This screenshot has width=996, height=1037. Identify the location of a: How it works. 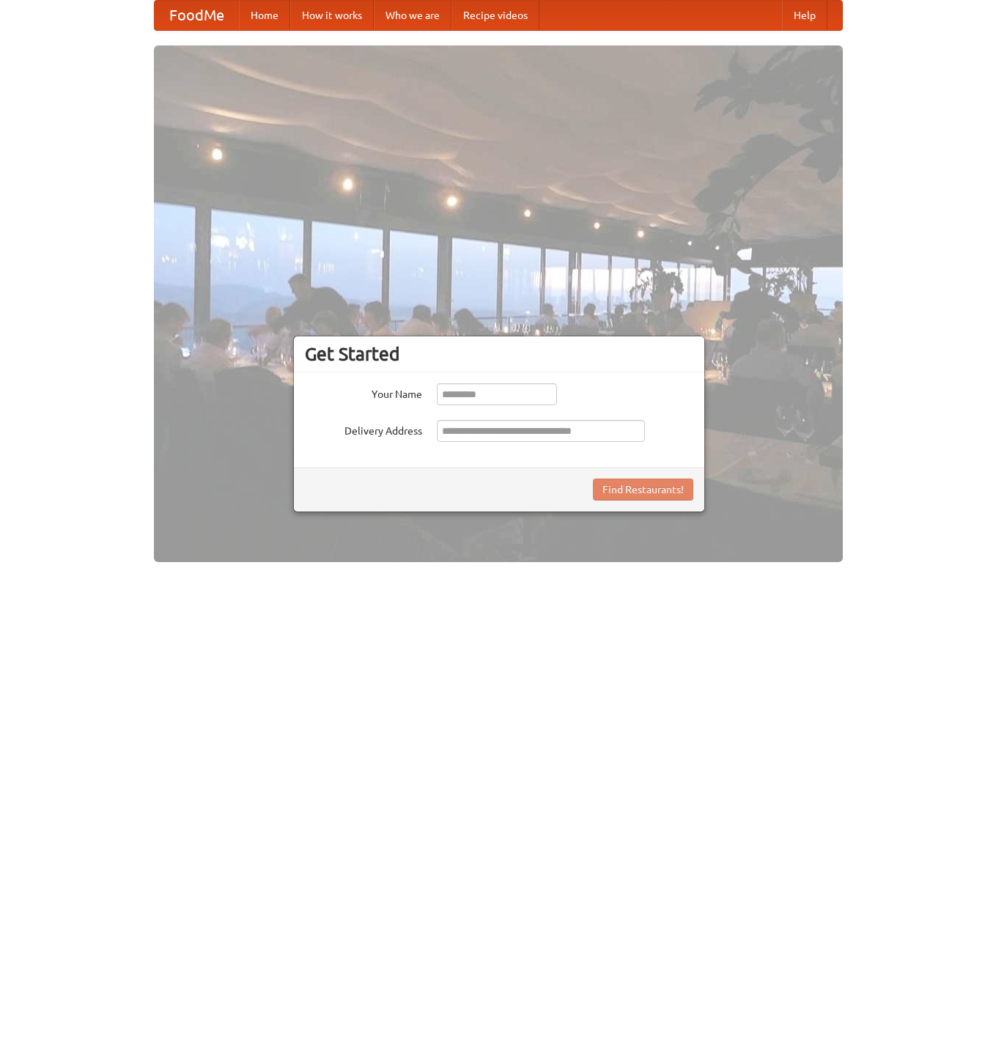
(332, 15).